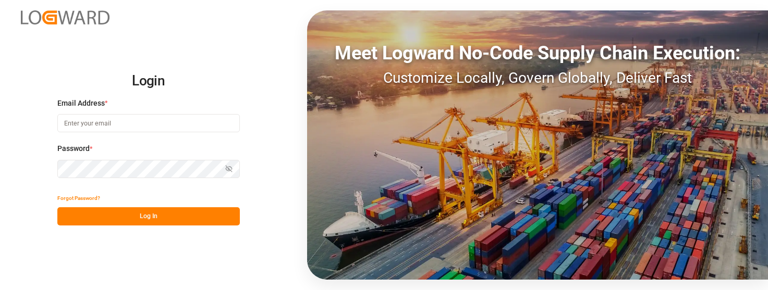  Describe the element at coordinates (73, 149) in the screenshot. I see `span: Password` at that location.